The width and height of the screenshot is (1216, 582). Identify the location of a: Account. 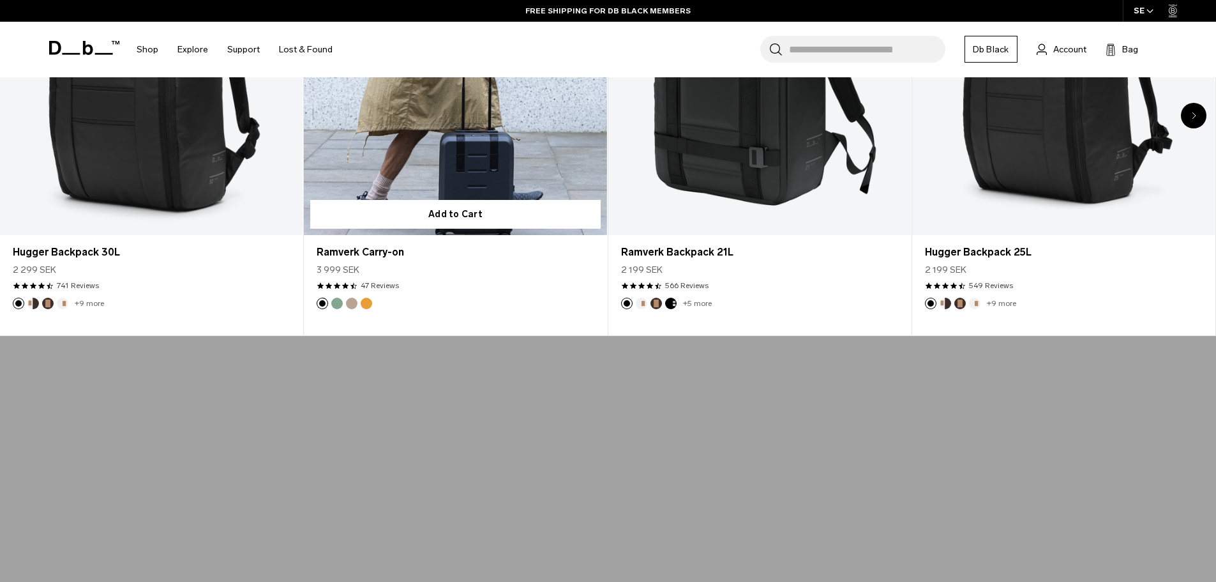
(1062, 49).